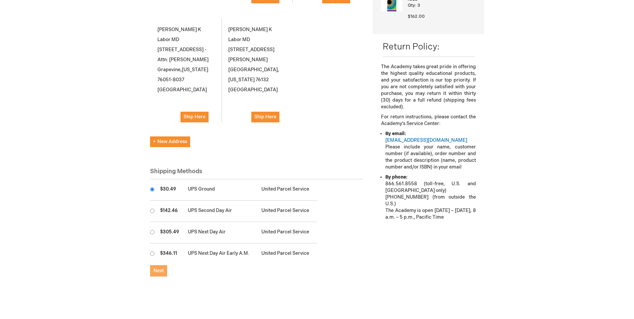  What do you see at coordinates (170, 232) in the screenshot?
I see `span: $305.49` at bounding box center [170, 232].